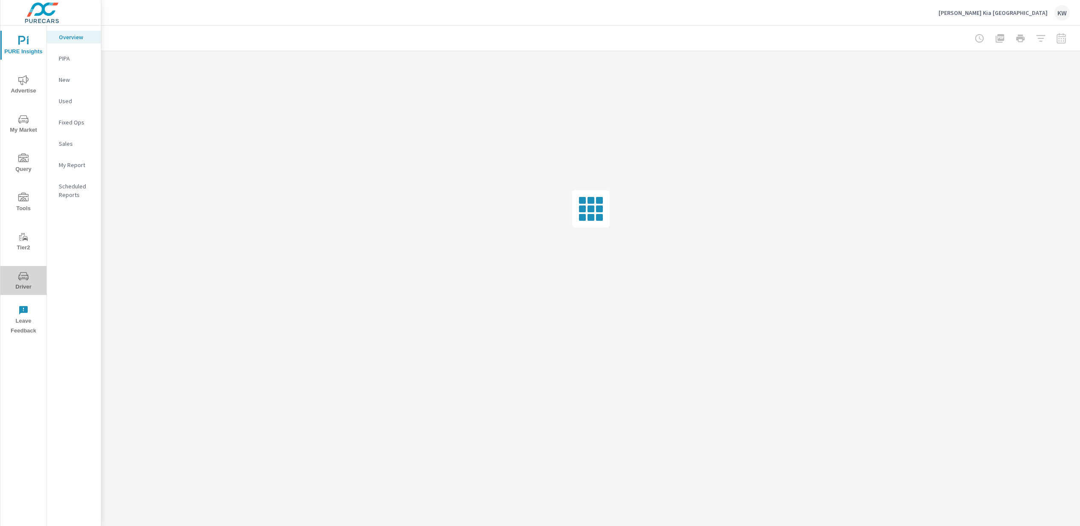 The image size is (1080, 526). What do you see at coordinates (23, 46) in the screenshot?
I see `span: PURE Insights` at bounding box center [23, 46].